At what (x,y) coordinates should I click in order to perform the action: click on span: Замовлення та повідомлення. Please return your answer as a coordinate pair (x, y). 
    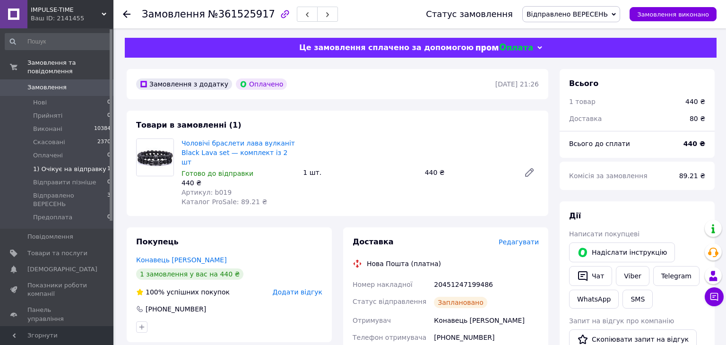
    Looking at the image, I should click on (70, 67).